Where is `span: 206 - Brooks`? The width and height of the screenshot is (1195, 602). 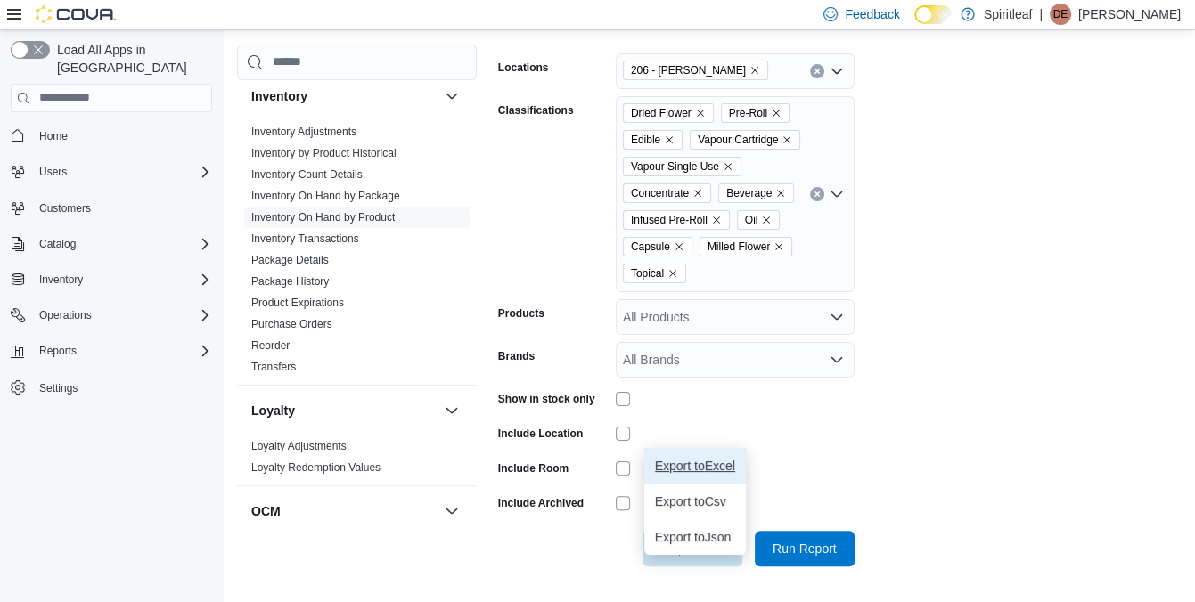 span: 206 - Brooks is located at coordinates (695, 70).